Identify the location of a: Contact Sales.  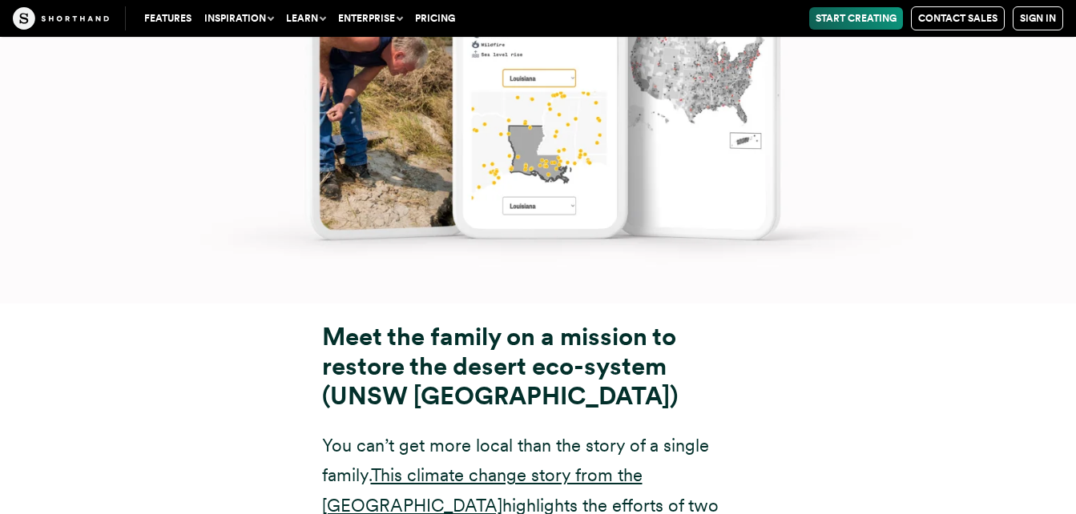
(957, 18).